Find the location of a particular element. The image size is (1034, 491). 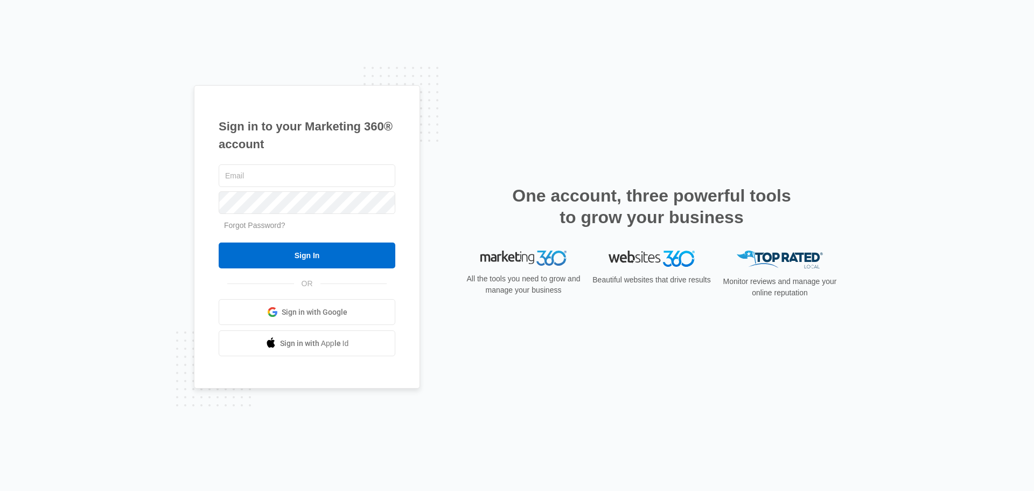

span: OR is located at coordinates (307, 283).